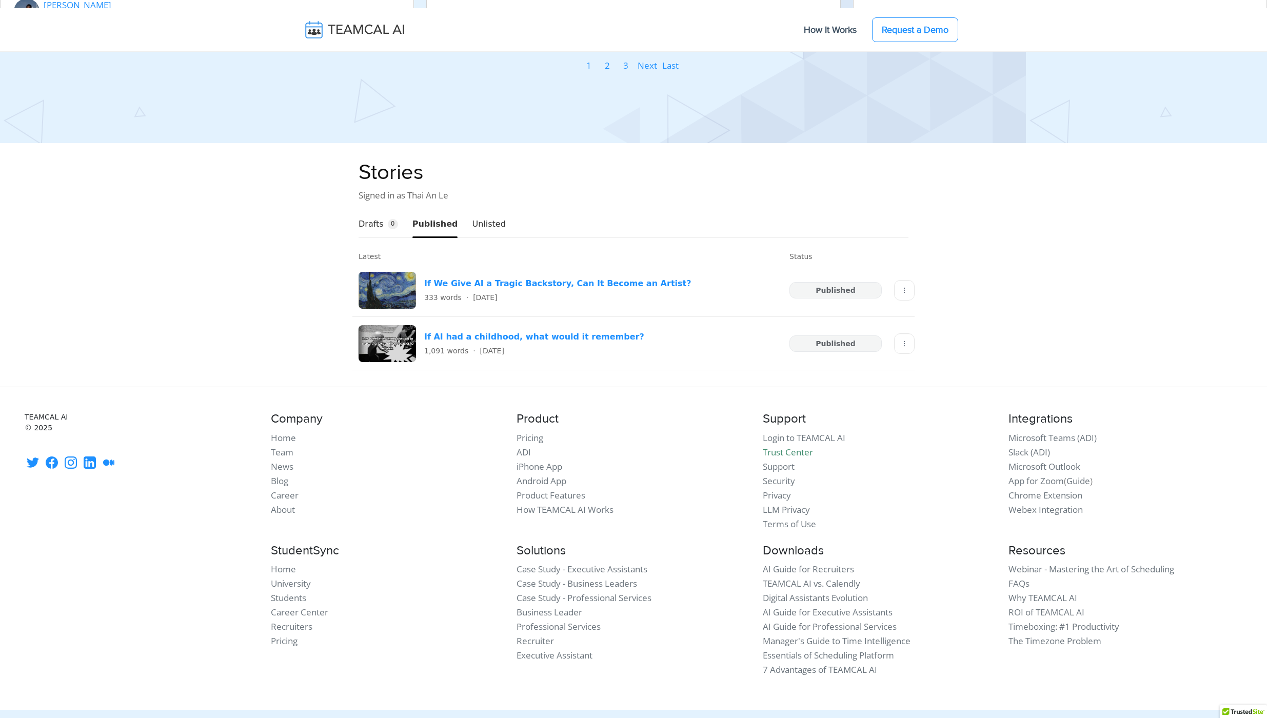 The width and height of the screenshot is (1267, 718). Describe the element at coordinates (559, 626) in the screenshot. I see `a: Professional Services` at that location.